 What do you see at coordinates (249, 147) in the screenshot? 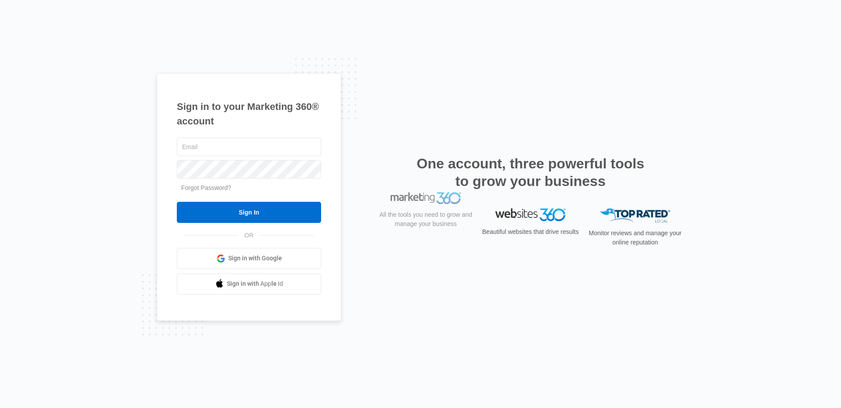
I see `input: Email` at bounding box center [249, 147].